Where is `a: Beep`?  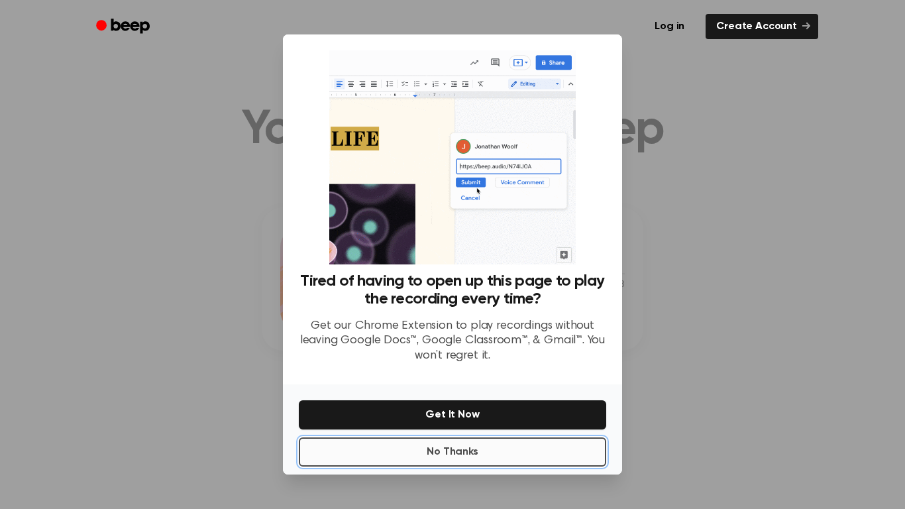 a: Beep is located at coordinates (124, 27).